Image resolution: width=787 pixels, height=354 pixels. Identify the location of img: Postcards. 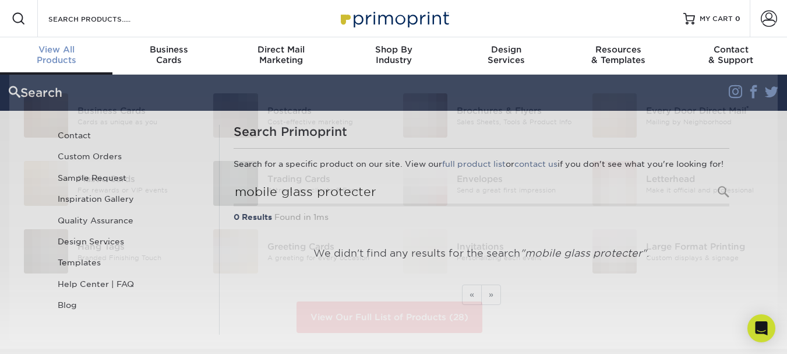
(235, 115).